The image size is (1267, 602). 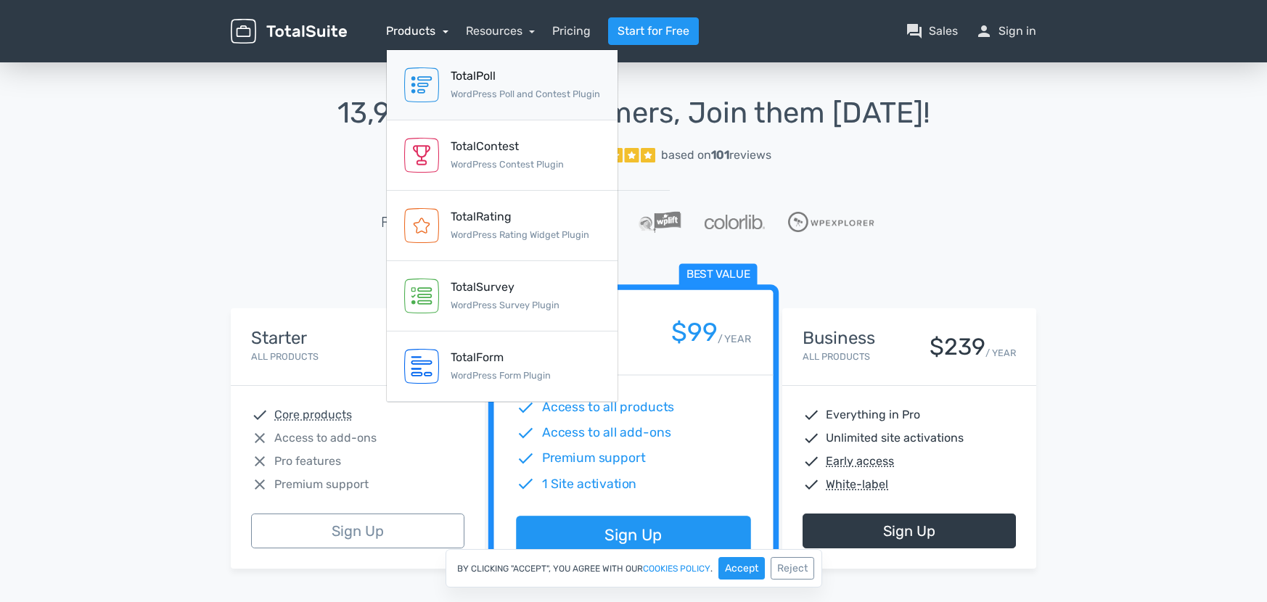 What do you see at coordinates (313, 415) in the screenshot?
I see `abbr: Core products` at bounding box center [313, 415].